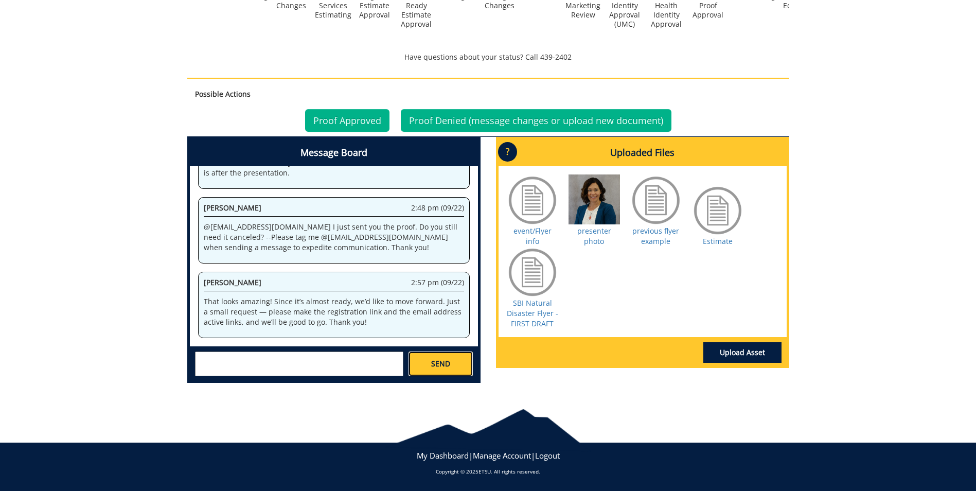 This screenshot has height=491, width=976. Describe the element at coordinates (347, 120) in the screenshot. I see `a: Proof Approved` at that location.